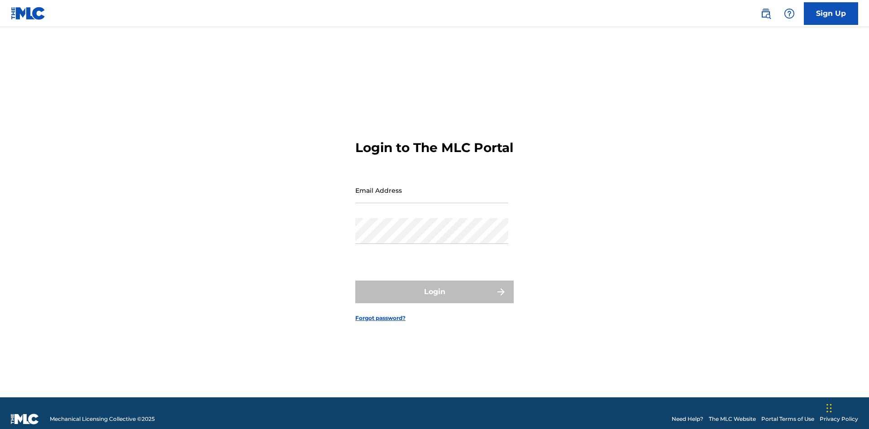  I want to click on a: Public Search, so click(766, 14).